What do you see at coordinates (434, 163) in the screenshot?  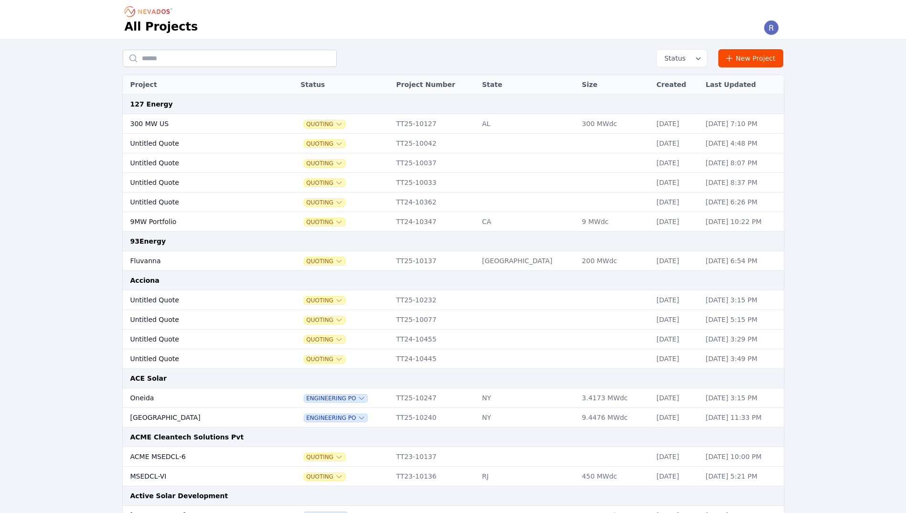 I see `td: TT25-10037` at bounding box center [434, 163].